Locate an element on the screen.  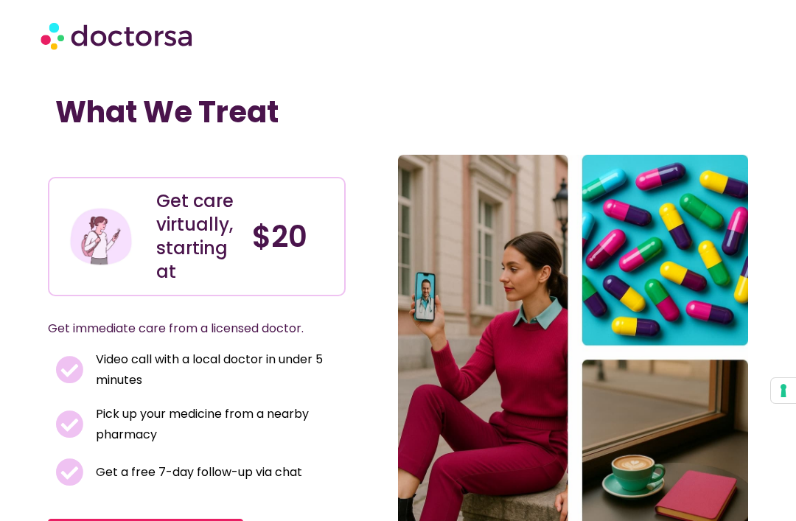
div: Get care virtually, starting at is located at coordinates (197, 237).